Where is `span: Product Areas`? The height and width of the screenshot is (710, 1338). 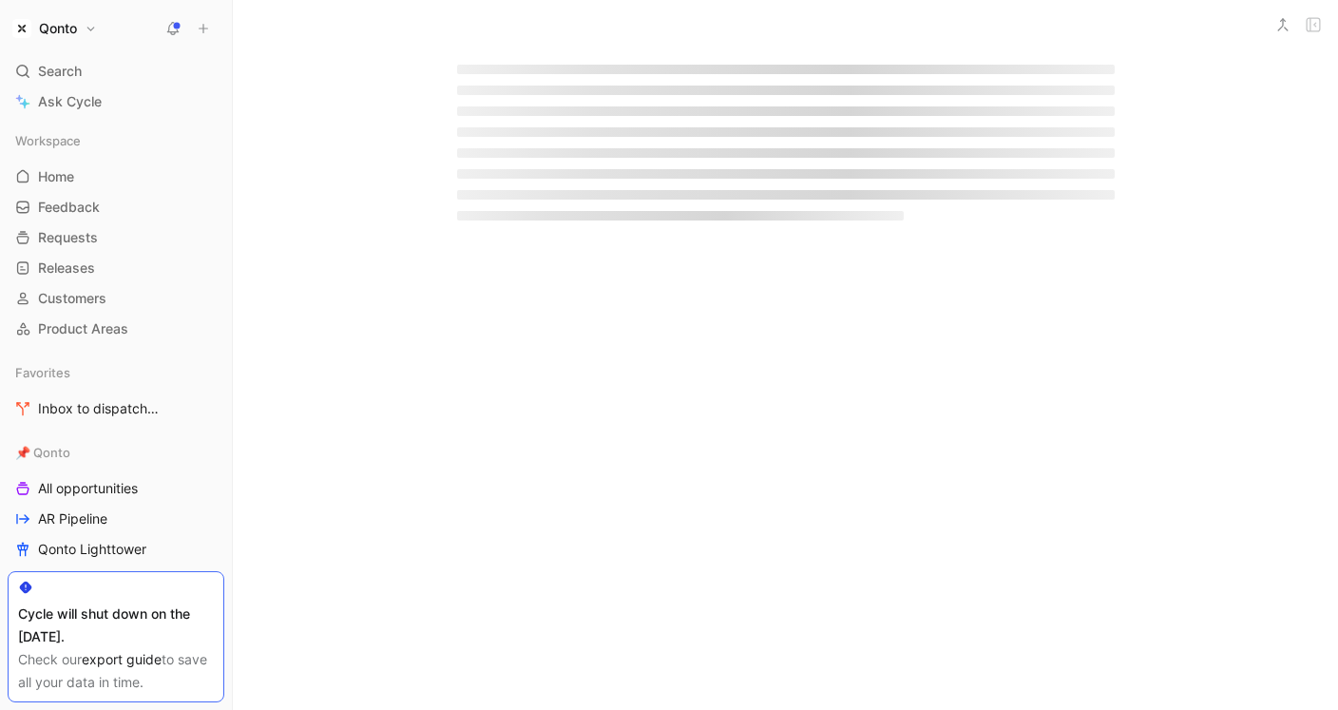
span: Product Areas is located at coordinates (83, 329).